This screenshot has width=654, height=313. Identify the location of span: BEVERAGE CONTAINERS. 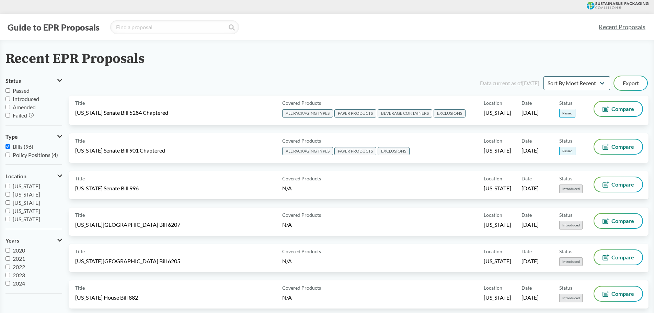
(405, 113).